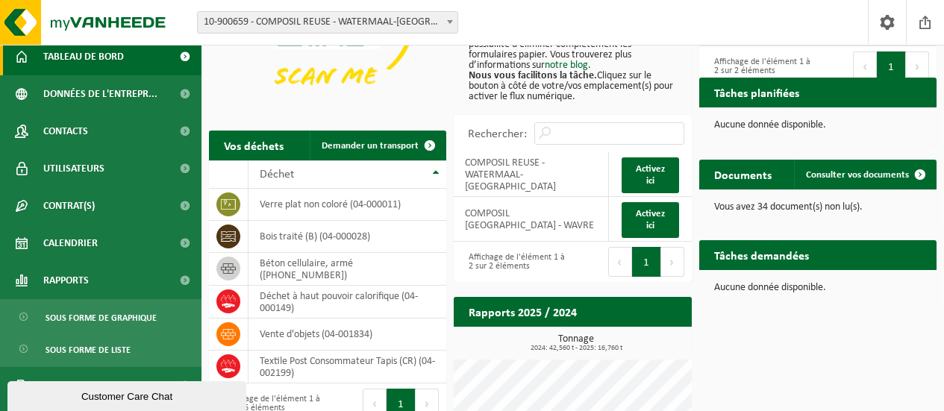 The image size is (944, 411). What do you see at coordinates (347, 204) in the screenshot?
I see `td: verre plat non coloré (04-000011)` at bounding box center [347, 204].